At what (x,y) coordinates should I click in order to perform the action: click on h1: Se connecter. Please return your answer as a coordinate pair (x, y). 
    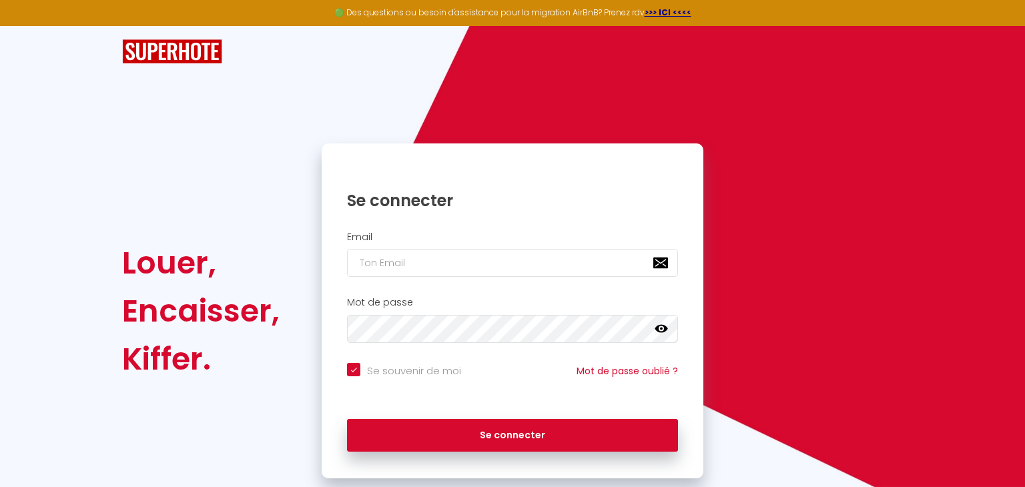
    Looking at the image, I should click on (512, 200).